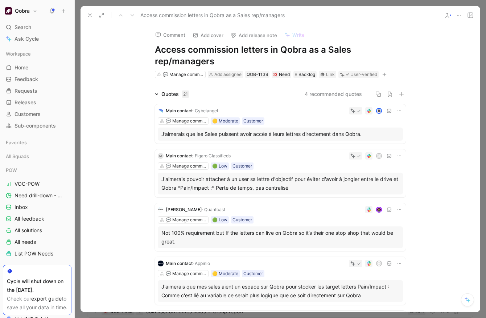 The height and width of the screenshot is (318, 486). Describe the element at coordinates (299, 35) in the screenshot. I see `span: Write` at that location.